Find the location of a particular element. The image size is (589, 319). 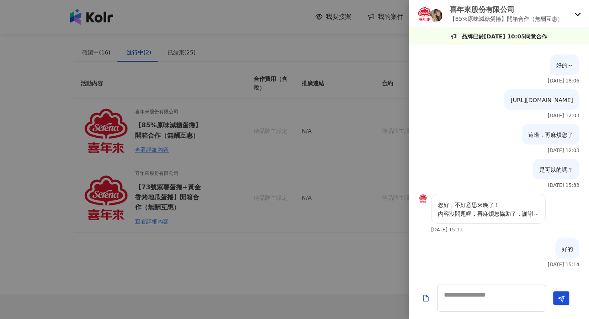

button: Send is located at coordinates (562, 299).